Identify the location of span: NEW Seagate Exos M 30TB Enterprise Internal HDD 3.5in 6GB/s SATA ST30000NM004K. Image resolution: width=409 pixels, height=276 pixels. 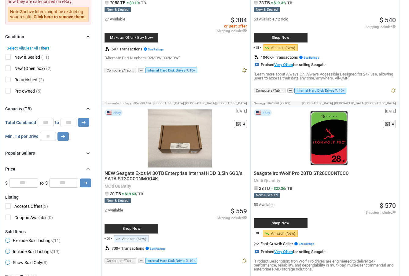
(173, 176).